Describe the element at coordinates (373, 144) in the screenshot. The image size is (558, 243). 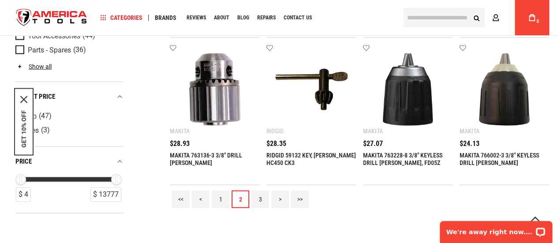
I see `span: $27.07` at that location.